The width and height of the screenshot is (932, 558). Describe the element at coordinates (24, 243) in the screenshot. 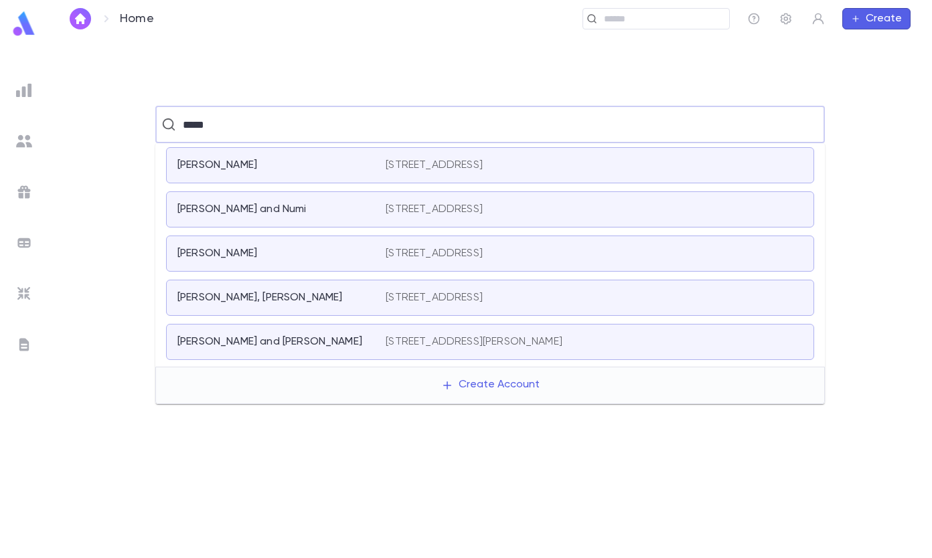

I see `img: batches_grey.339ca447c9d9533ef1741baa751efc33.svg` at that location.